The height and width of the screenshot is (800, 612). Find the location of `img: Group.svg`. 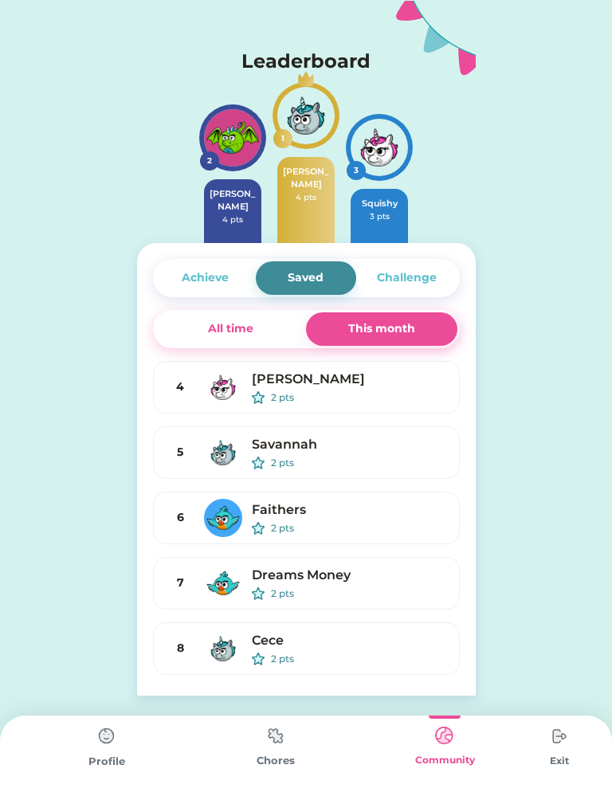

img: Group.svg is located at coordinates (436, 38).